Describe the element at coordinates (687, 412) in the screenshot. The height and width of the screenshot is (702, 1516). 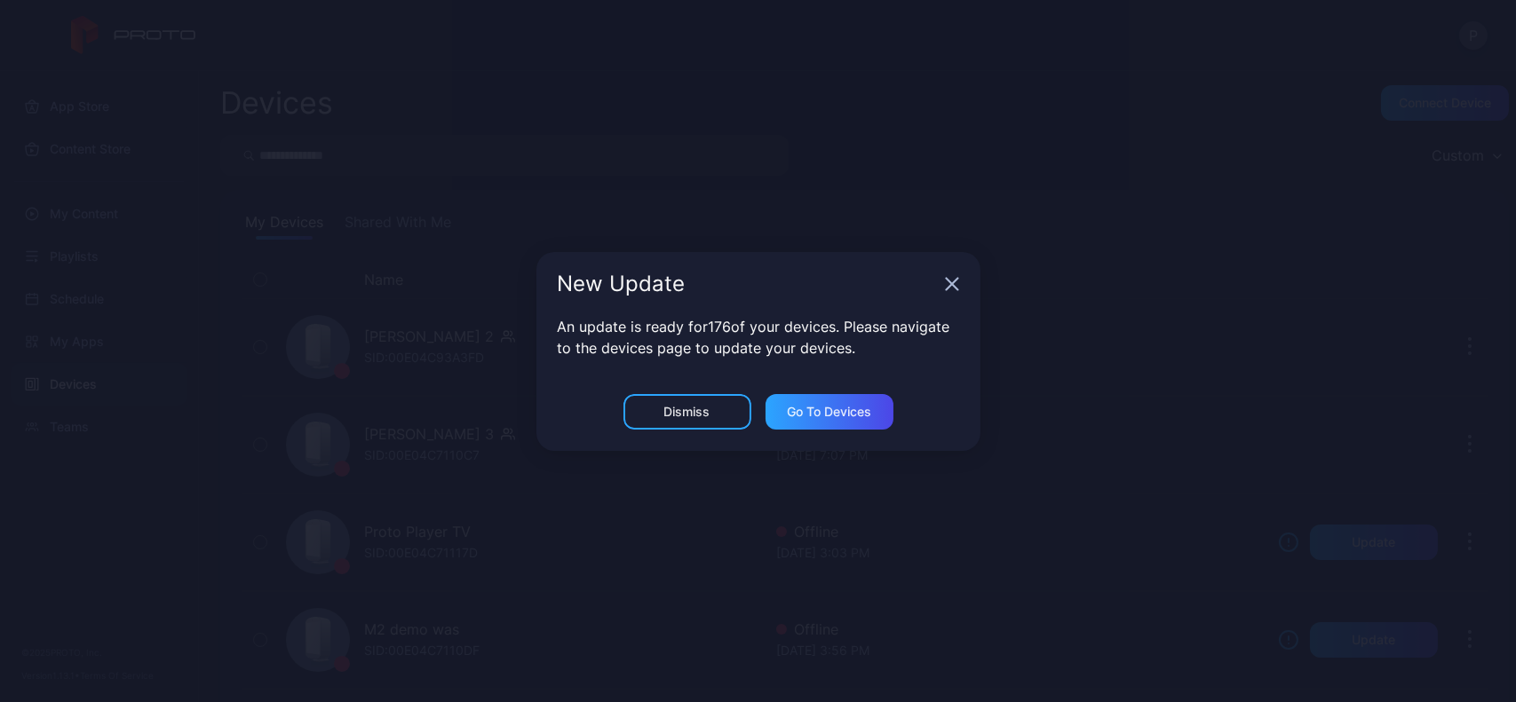
I see `div: Dismiss` at that location.